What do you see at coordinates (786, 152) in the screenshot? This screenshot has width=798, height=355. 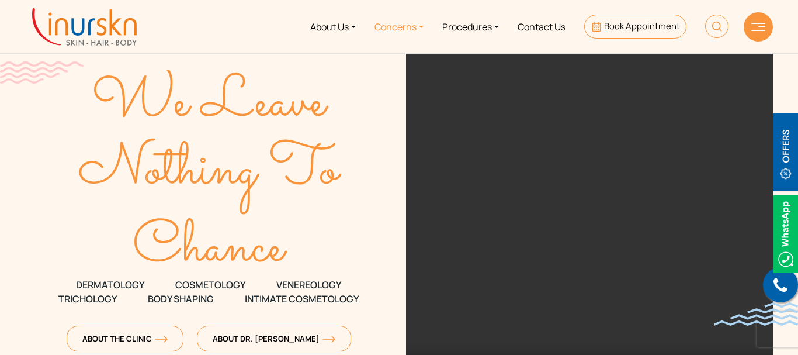 I see `img: offerBt` at bounding box center [786, 152].